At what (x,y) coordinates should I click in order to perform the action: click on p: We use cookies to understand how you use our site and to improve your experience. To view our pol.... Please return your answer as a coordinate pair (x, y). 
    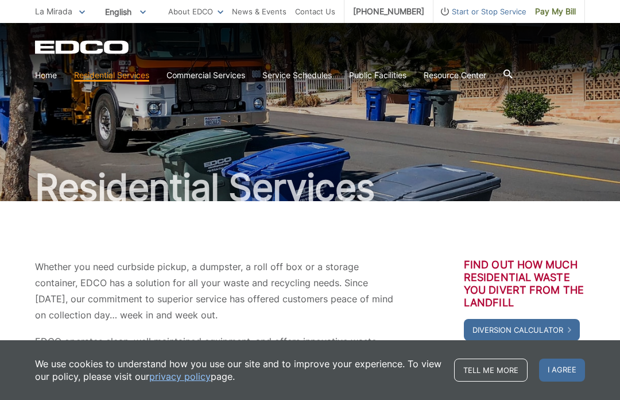
    Looking at the image, I should click on (239, 370).